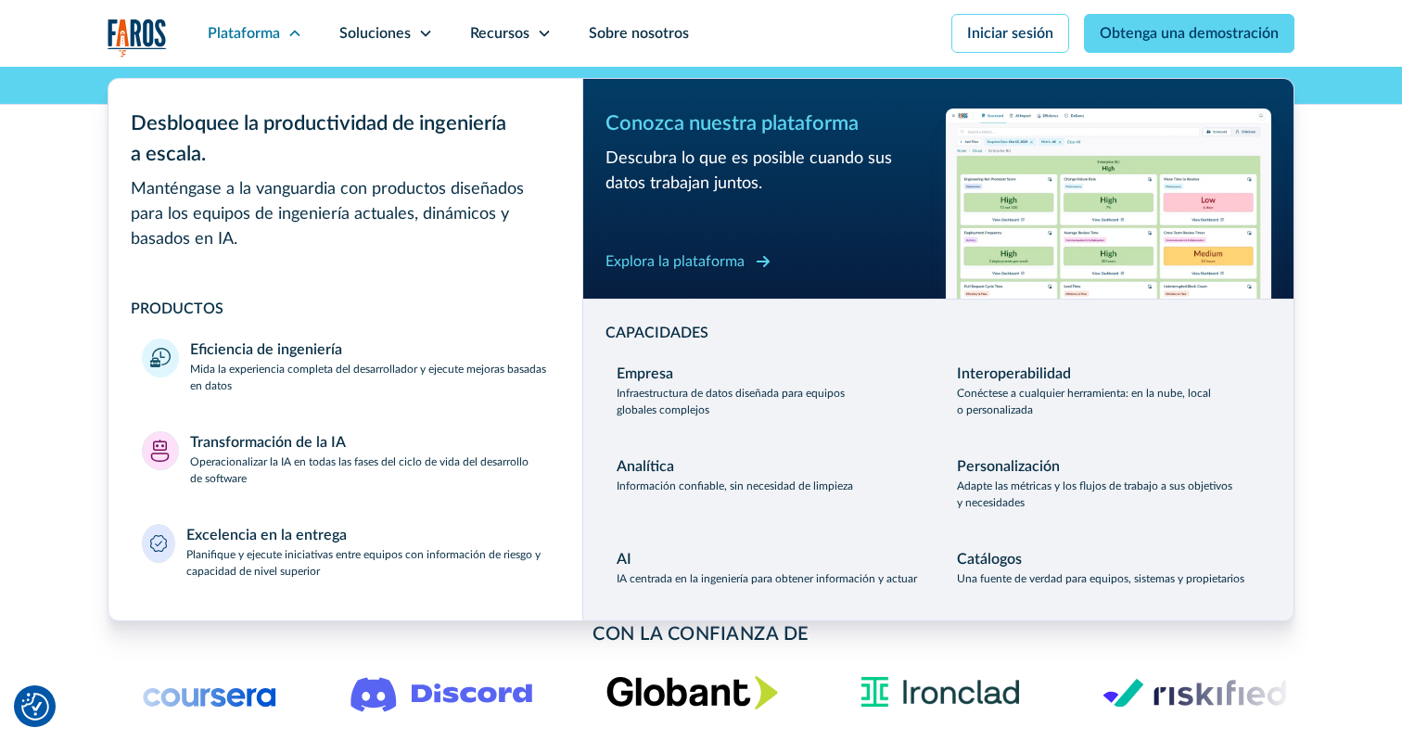 This screenshot has width=1402, height=741. What do you see at coordinates (1101, 579) in the screenshot?
I see `font: Una fuente de verdad para equipos, sistemas y propietarios` at bounding box center [1101, 579].